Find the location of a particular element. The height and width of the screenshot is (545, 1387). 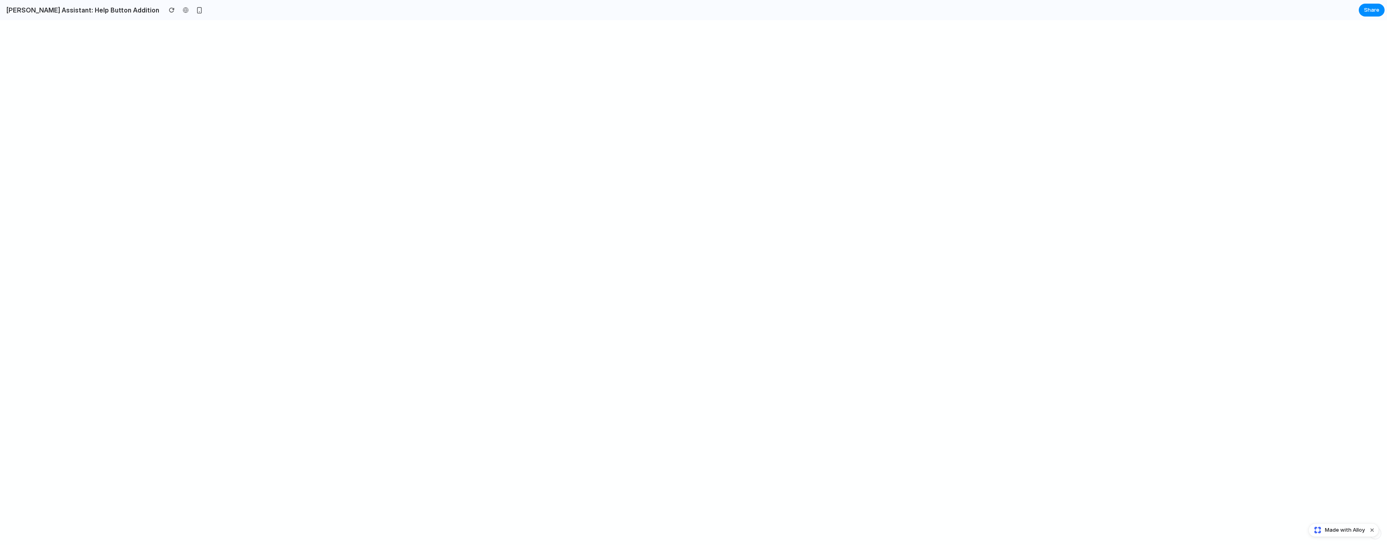

span: Made with Alloy is located at coordinates (1344, 530).